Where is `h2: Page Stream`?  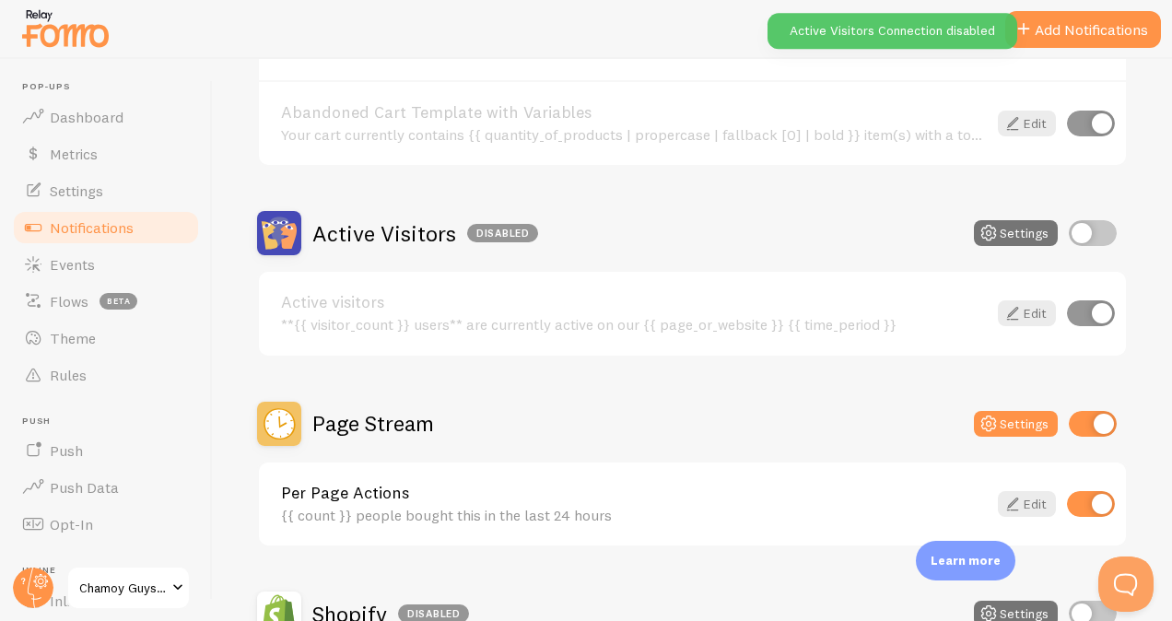
h2: Page Stream is located at coordinates (373, 423).